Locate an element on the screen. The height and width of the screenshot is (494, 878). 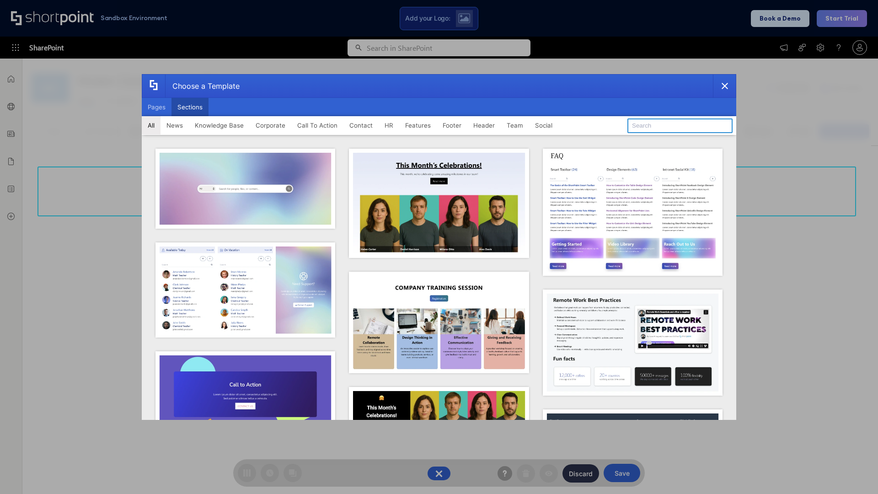
button: Pages is located at coordinates (156, 107).